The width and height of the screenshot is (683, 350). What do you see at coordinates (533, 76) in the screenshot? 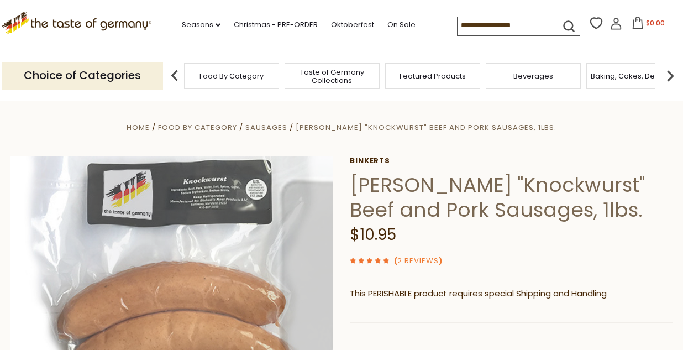
I see `a: Beverages` at bounding box center [533, 76].